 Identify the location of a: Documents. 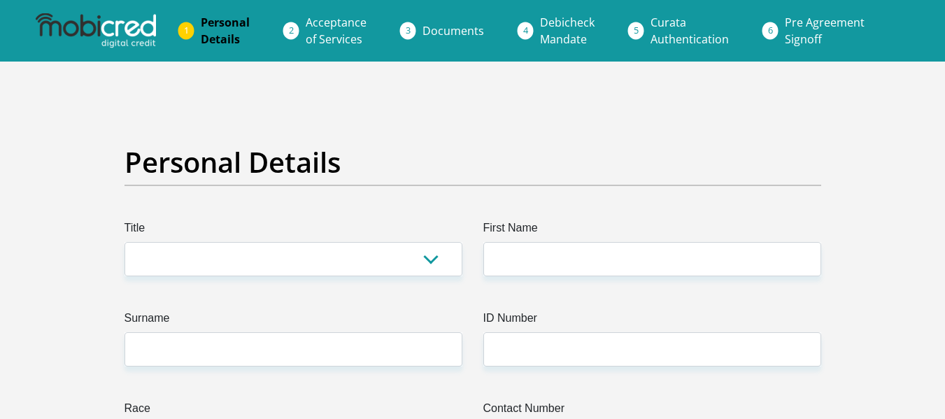
(453, 31).